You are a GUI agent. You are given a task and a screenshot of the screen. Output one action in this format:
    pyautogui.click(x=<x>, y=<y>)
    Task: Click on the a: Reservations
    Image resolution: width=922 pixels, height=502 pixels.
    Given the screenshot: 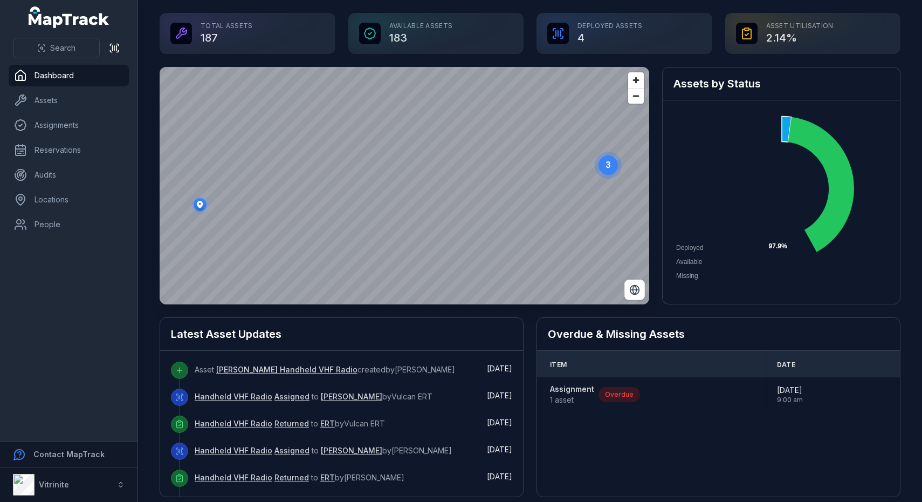 What is the action you would take?
    pyautogui.click(x=68, y=150)
    